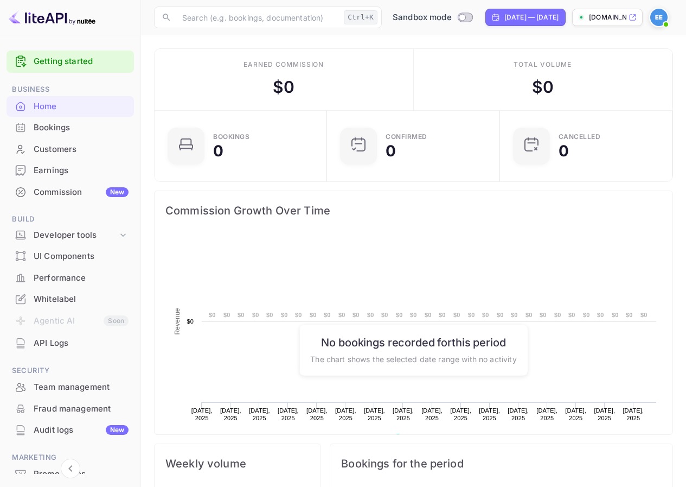 This screenshot has width=686, height=487. Describe the element at coordinates (422, 17) in the screenshot. I see `span: Sandbox mode` at that location.